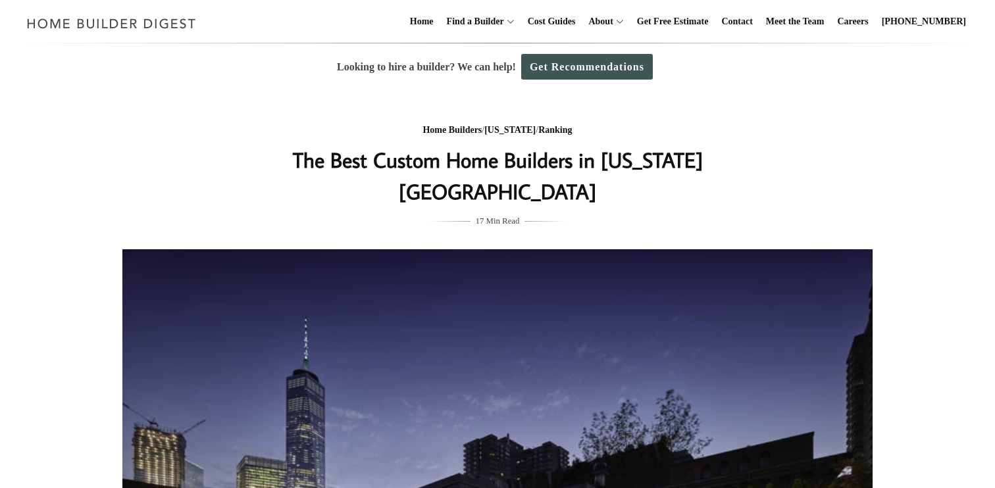 The image size is (995, 488). Describe the element at coordinates (587, 66) in the screenshot. I see `a: Get Recommendations` at that location.